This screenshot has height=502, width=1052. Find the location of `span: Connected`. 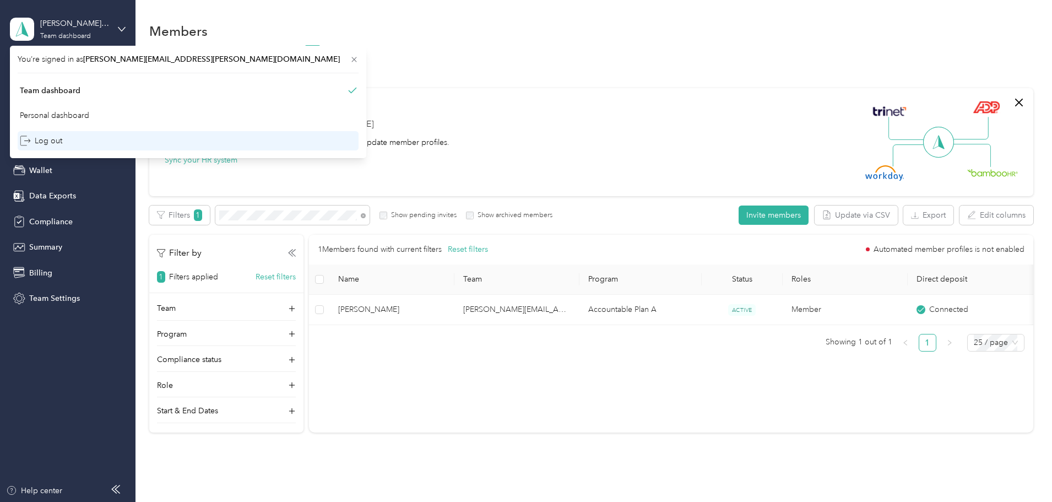

span: Connected is located at coordinates (949, 310).